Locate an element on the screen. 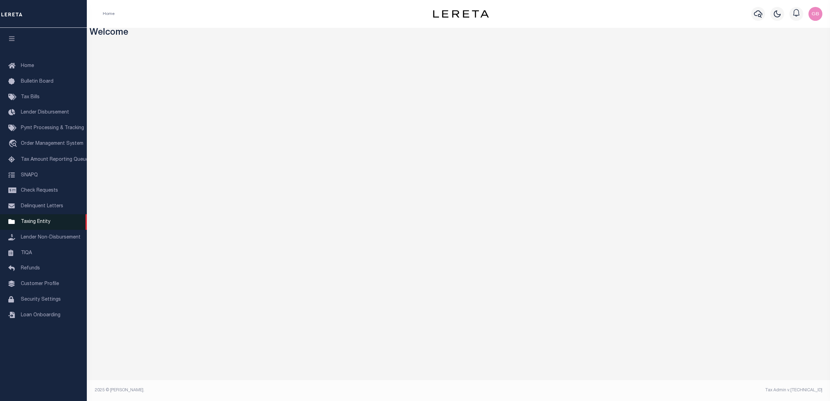 Image resolution: width=830 pixels, height=401 pixels. li: Home is located at coordinates (109, 14).